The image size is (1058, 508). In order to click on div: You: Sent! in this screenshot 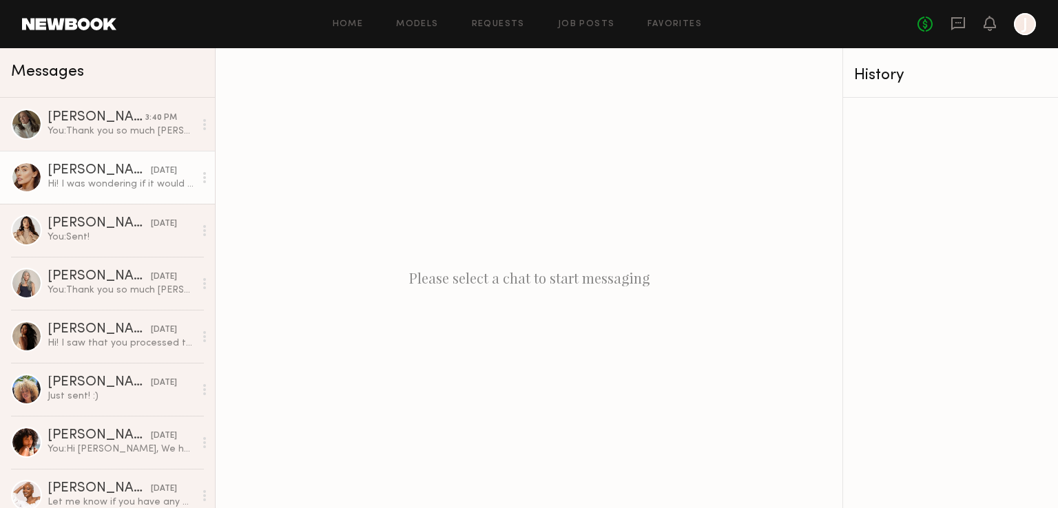, I will do `click(121, 237)`.